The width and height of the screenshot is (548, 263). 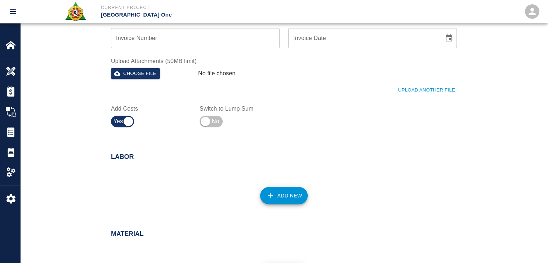 What do you see at coordinates (207, 8) in the screenshot?
I see `p: Current Project` at bounding box center [207, 8].